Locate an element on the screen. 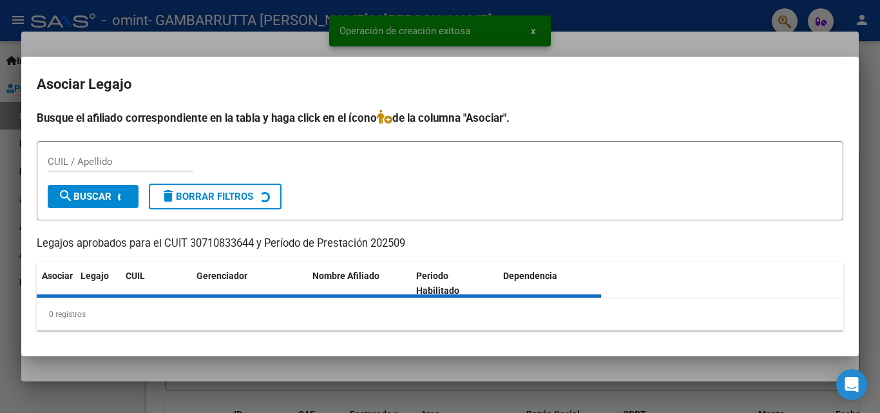  h4: Busque el afiliado correspondiente en la tabla y haga click en el ícono de la columna "Asociar". is located at coordinates (440, 118).